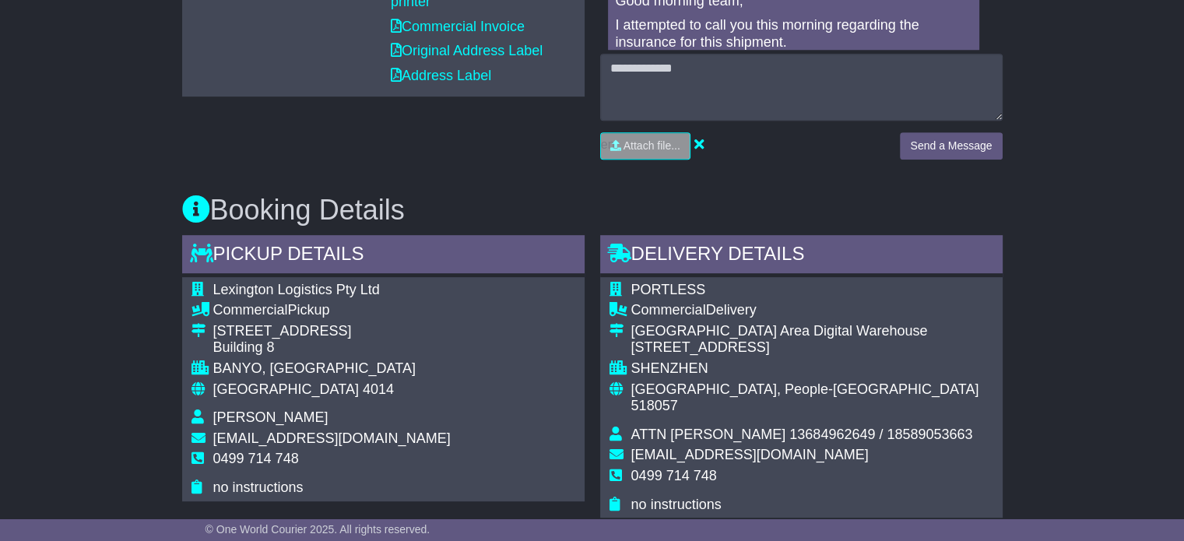 The width and height of the screenshot is (1184, 541). I want to click on div: Building 8, so click(332, 348).